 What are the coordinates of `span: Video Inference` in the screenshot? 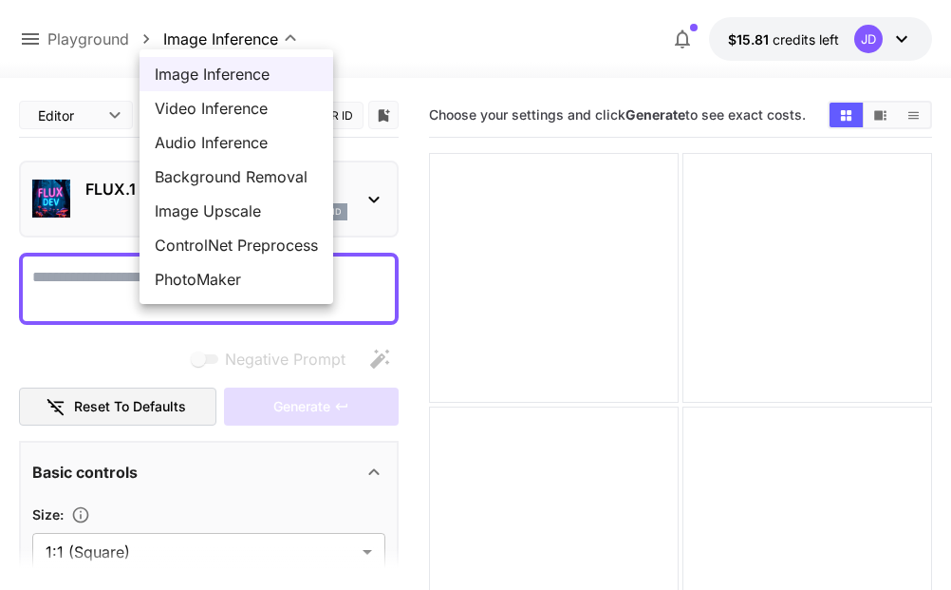 It's located at (236, 108).